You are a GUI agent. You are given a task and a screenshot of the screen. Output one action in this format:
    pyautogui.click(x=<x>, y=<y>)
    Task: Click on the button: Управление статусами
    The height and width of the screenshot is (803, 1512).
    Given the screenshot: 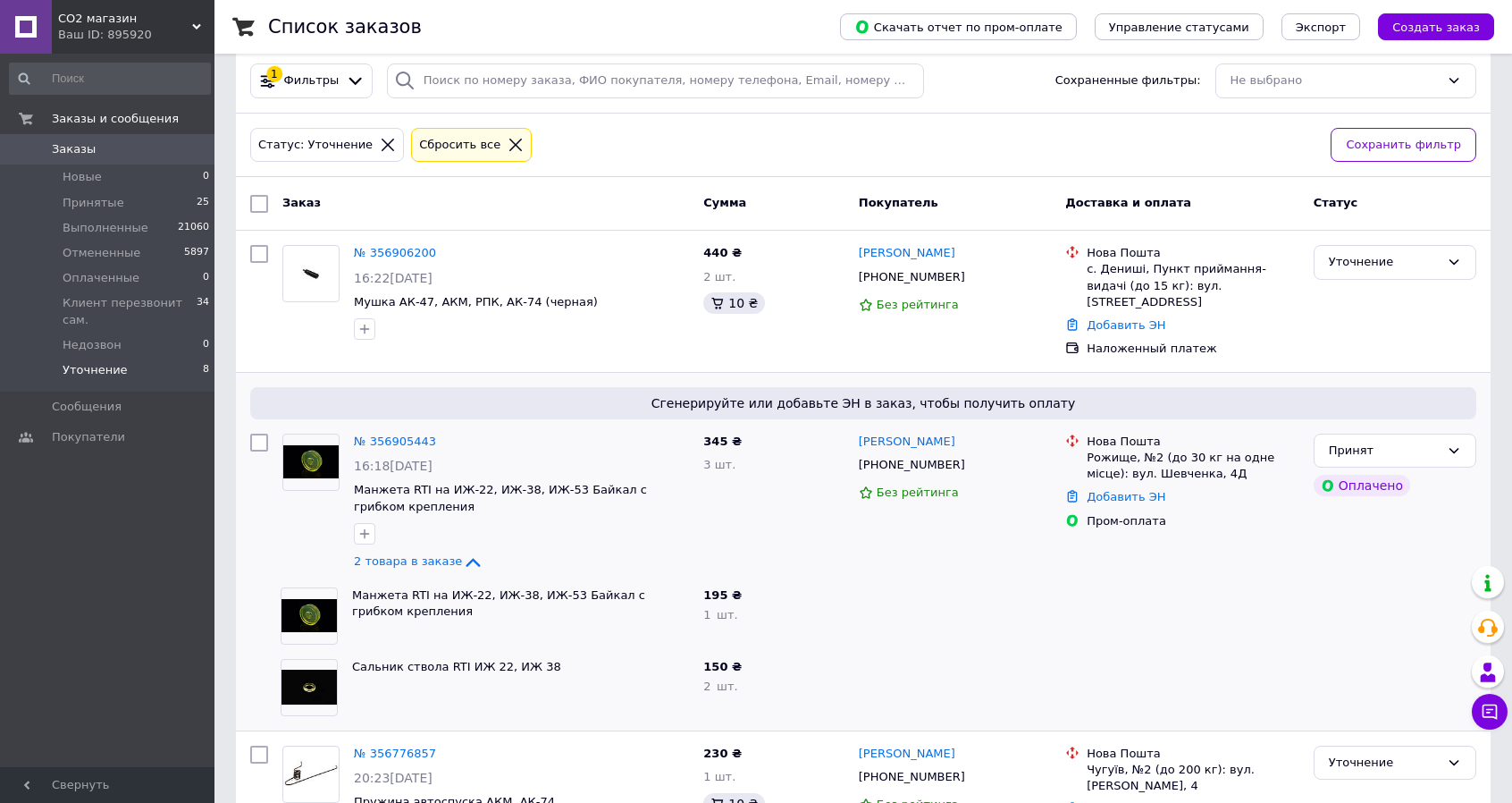 What is the action you would take?
    pyautogui.click(x=1178, y=26)
    